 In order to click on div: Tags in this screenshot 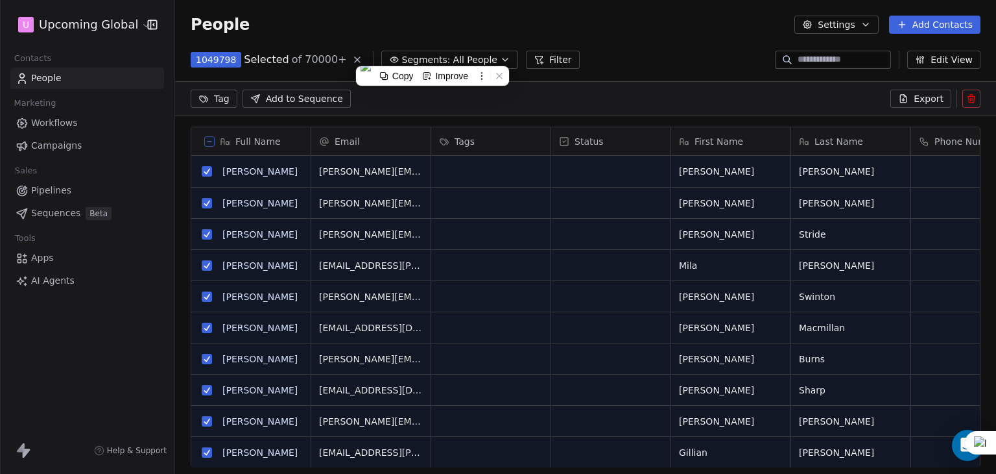, I will do `click(491, 141)`.